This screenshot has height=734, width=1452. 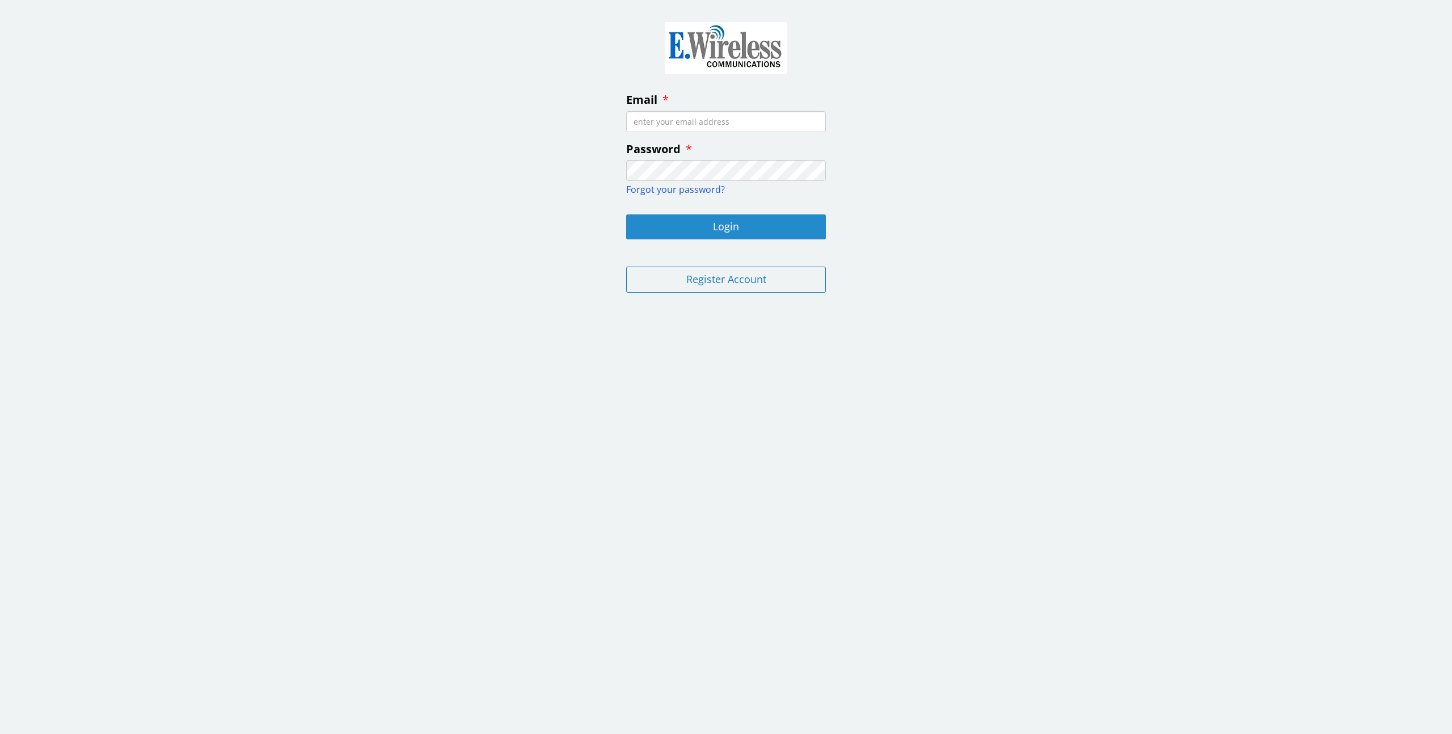 What do you see at coordinates (726, 227) in the screenshot?
I see `button: Login` at bounding box center [726, 227].